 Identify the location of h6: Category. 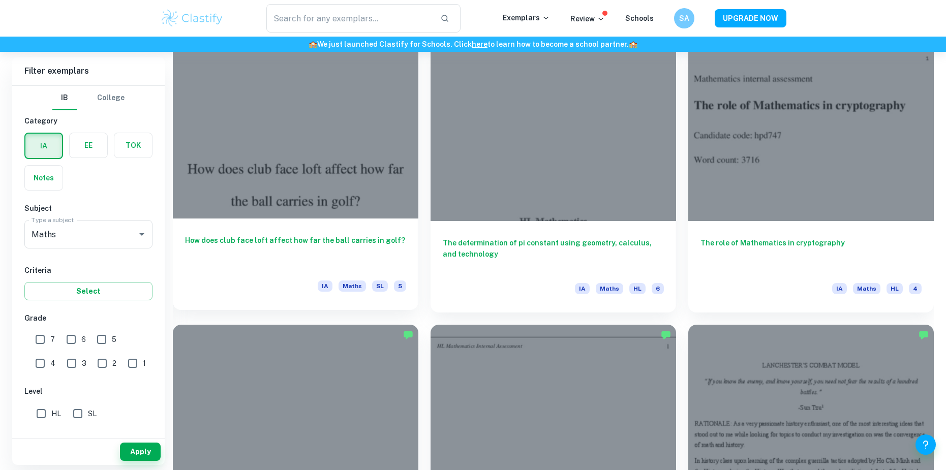
(88, 121).